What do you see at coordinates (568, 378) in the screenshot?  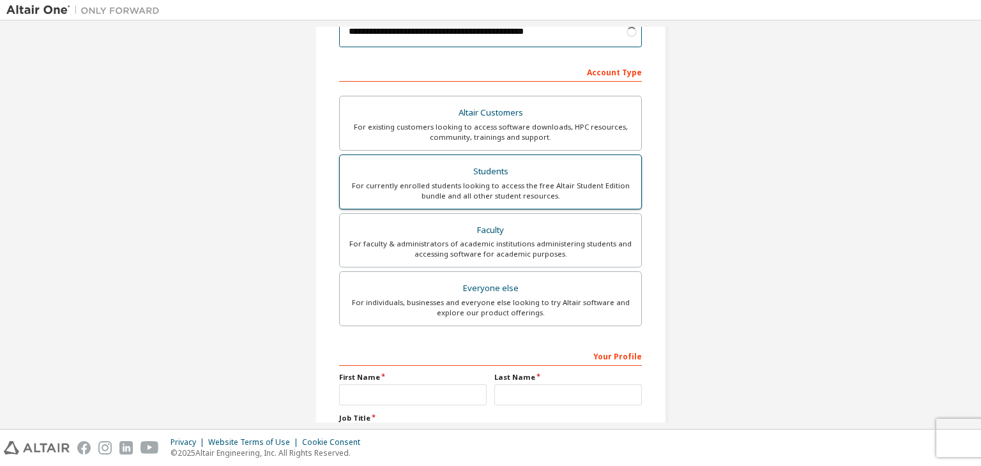 I see `label: Last Name` at bounding box center [568, 378].